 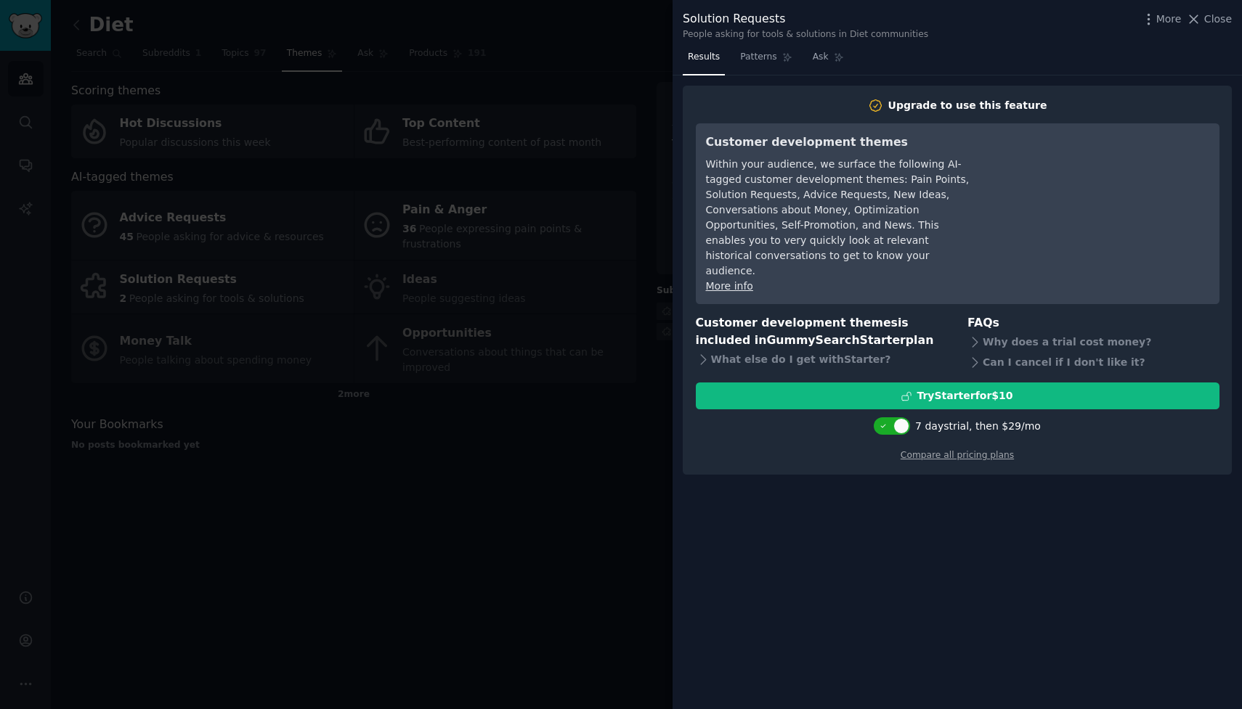 I want to click on div: Can I cancel if I don't like it?, so click(x=1093, y=362).